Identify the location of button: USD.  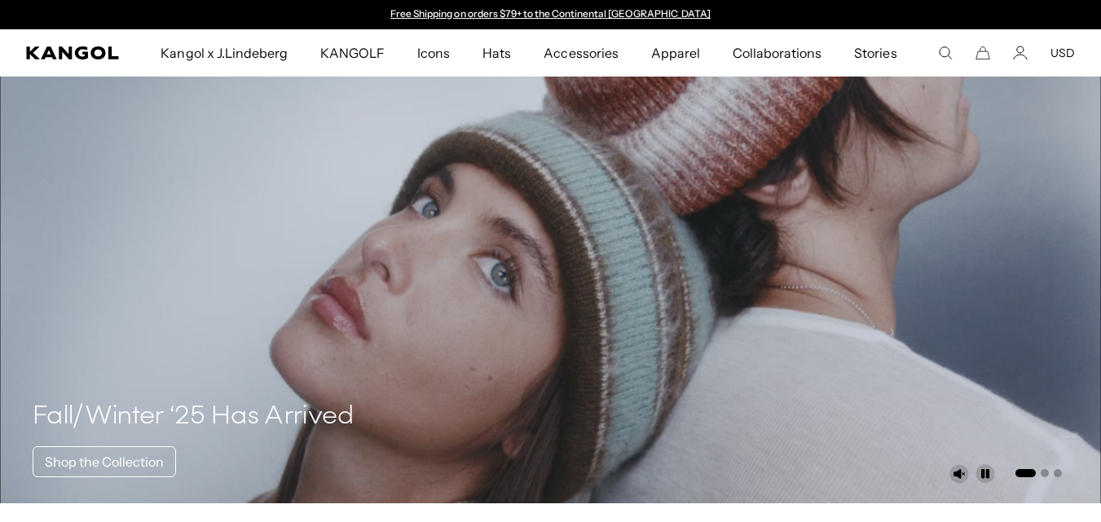
(1062, 53).